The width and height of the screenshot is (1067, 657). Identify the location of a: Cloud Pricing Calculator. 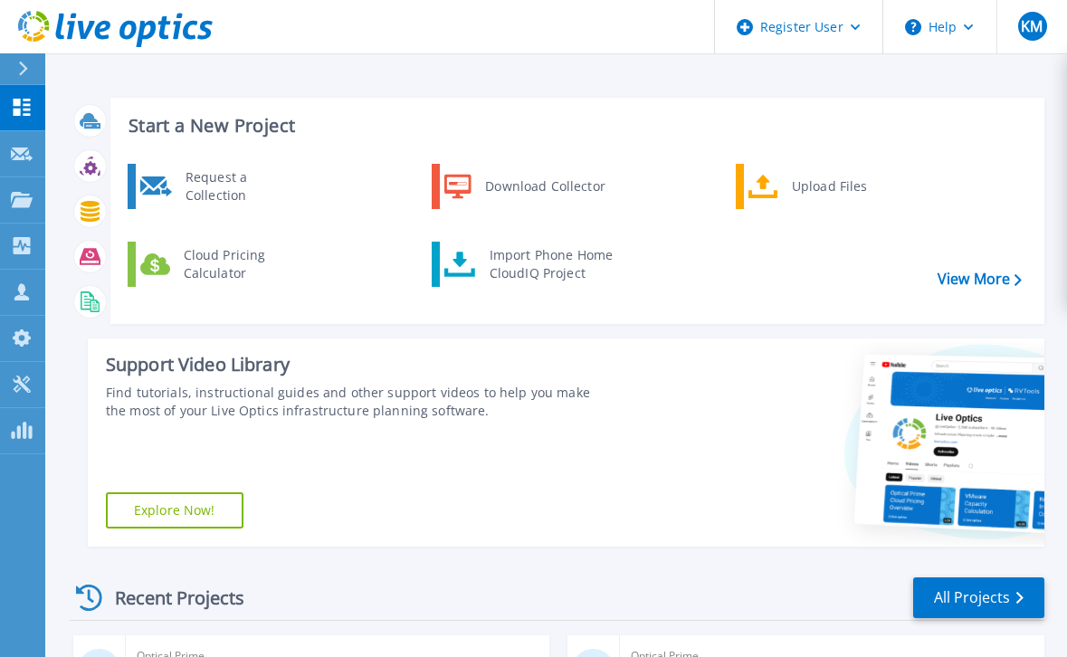
(220, 264).